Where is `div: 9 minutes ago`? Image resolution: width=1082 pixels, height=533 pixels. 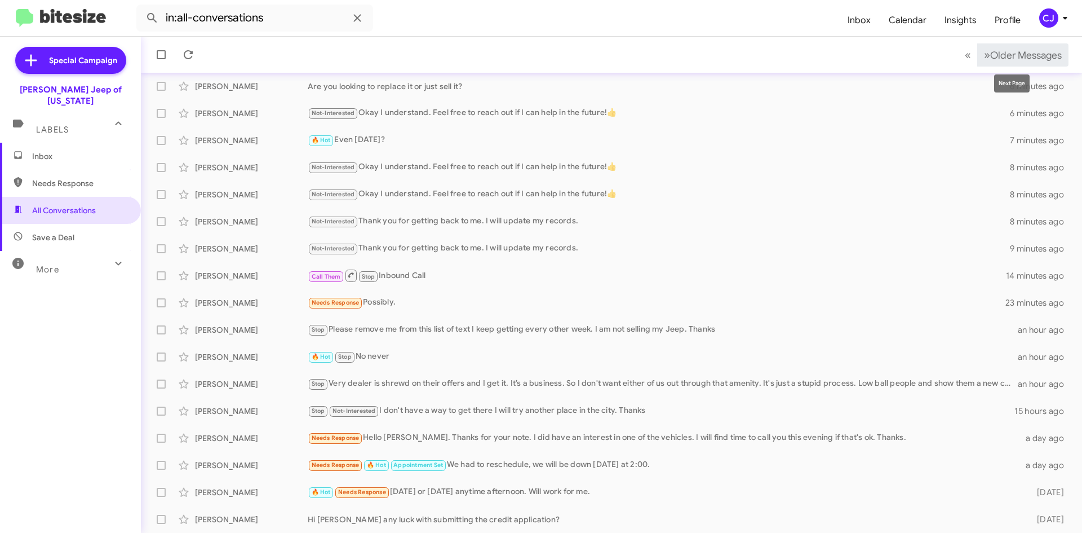
div: 9 minutes ago is located at coordinates (1042, 249).